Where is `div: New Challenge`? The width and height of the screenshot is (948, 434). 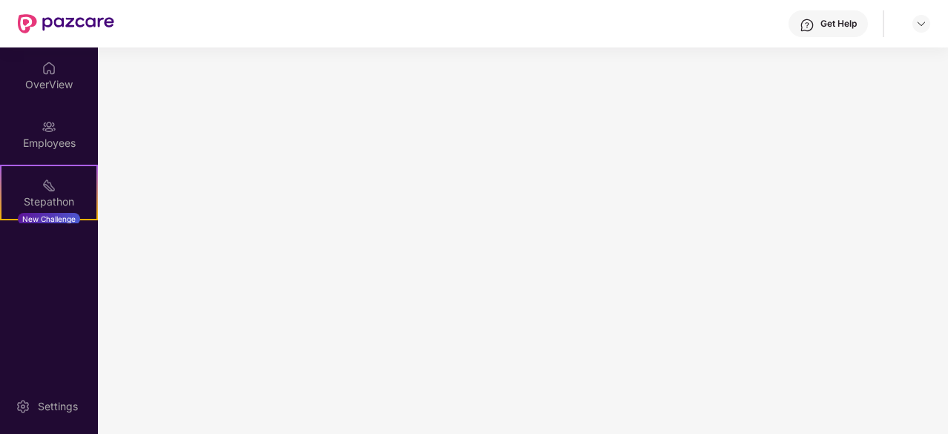 div: New Challenge is located at coordinates (49, 219).